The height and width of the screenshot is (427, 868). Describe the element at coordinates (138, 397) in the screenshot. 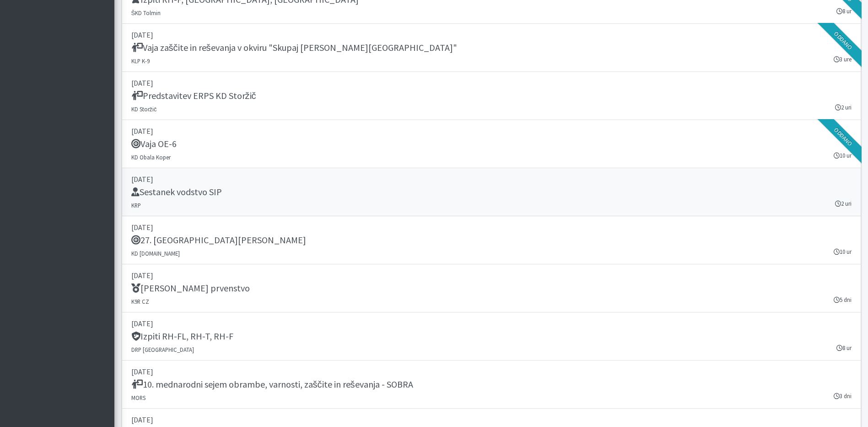

I see `small: MORS` at that location.